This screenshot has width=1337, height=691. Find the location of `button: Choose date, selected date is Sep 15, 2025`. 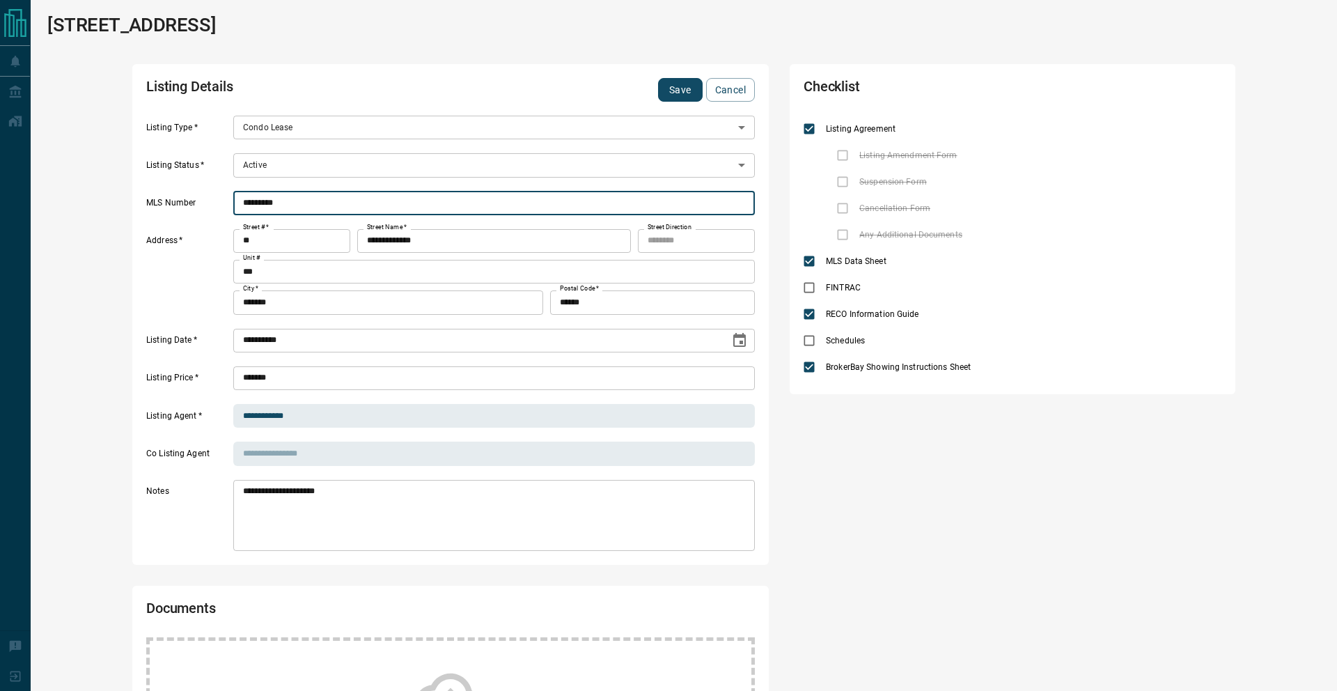

button: Choose date, selected date is Sep 15, 2025 is located at coordinates (739, 340).